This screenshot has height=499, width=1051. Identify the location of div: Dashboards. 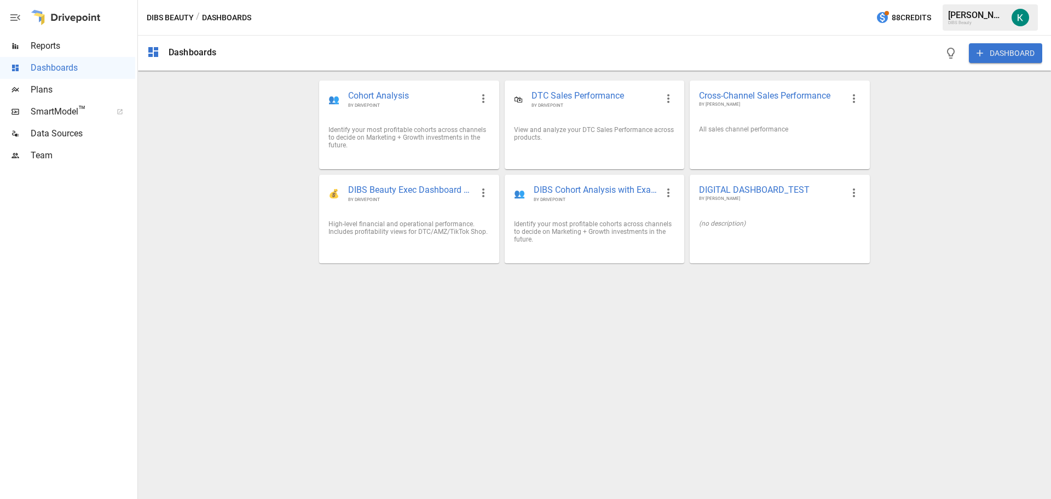
(193, 52).